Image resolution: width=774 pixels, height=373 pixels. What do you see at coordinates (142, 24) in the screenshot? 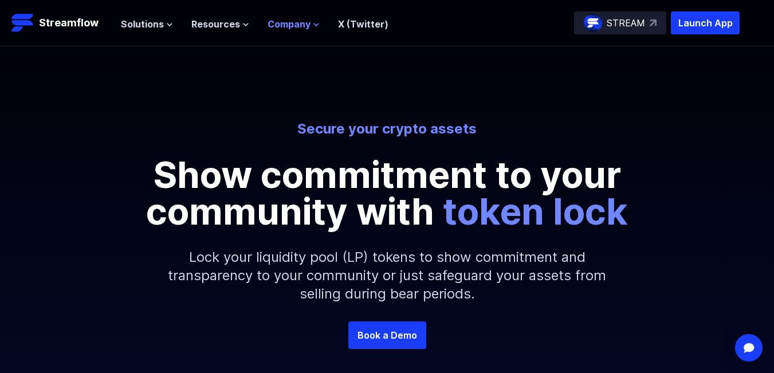
I see `span: Solutions` at bounding box center [142, 24].